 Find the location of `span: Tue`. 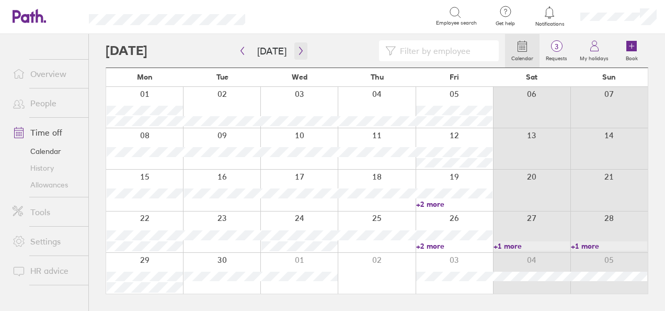

span: Tue is located at coordinates (222, 77).